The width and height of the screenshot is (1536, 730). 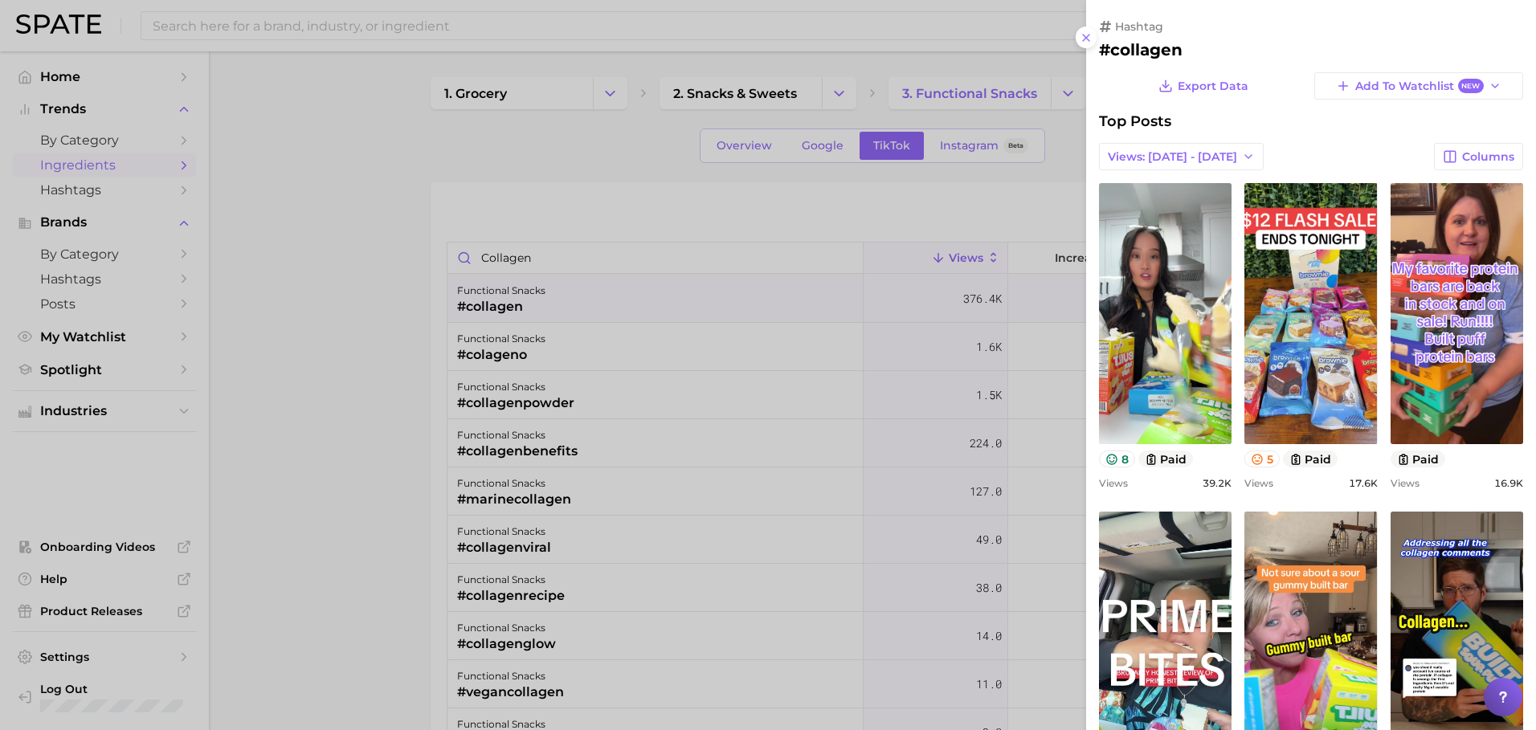 I want to click on button: Add to WatchlistNew, so click(x=1419, y=86).